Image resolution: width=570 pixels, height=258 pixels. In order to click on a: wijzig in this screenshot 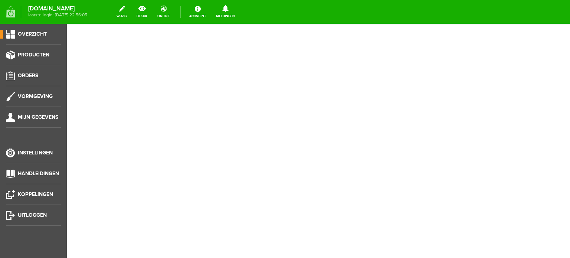, I will do `click(121, 12)`.